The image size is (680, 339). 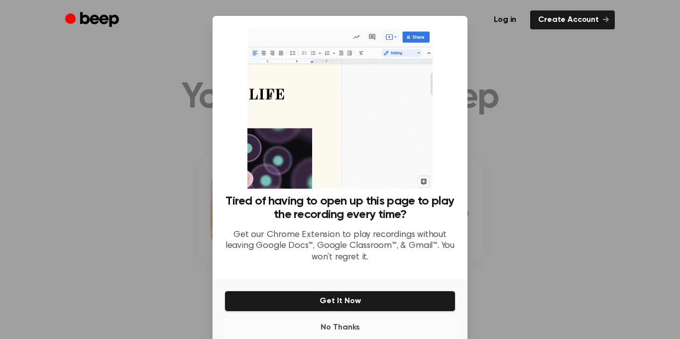 I want to click on img: Beep extension in action, so click(x=339, y=108).